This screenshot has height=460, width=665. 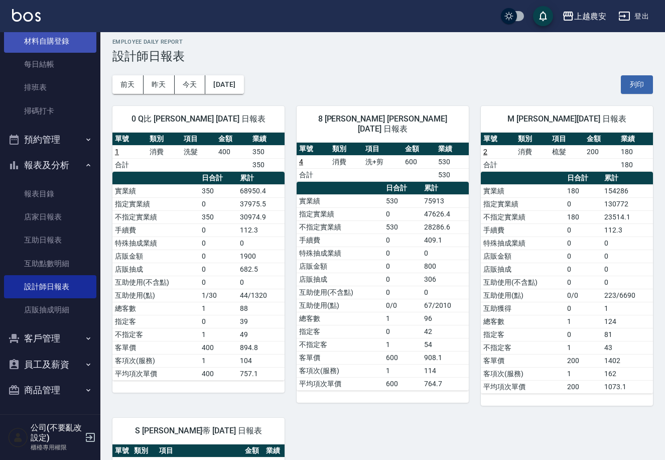 I want to click on td: 68950.4, so click(x=261, y=191).